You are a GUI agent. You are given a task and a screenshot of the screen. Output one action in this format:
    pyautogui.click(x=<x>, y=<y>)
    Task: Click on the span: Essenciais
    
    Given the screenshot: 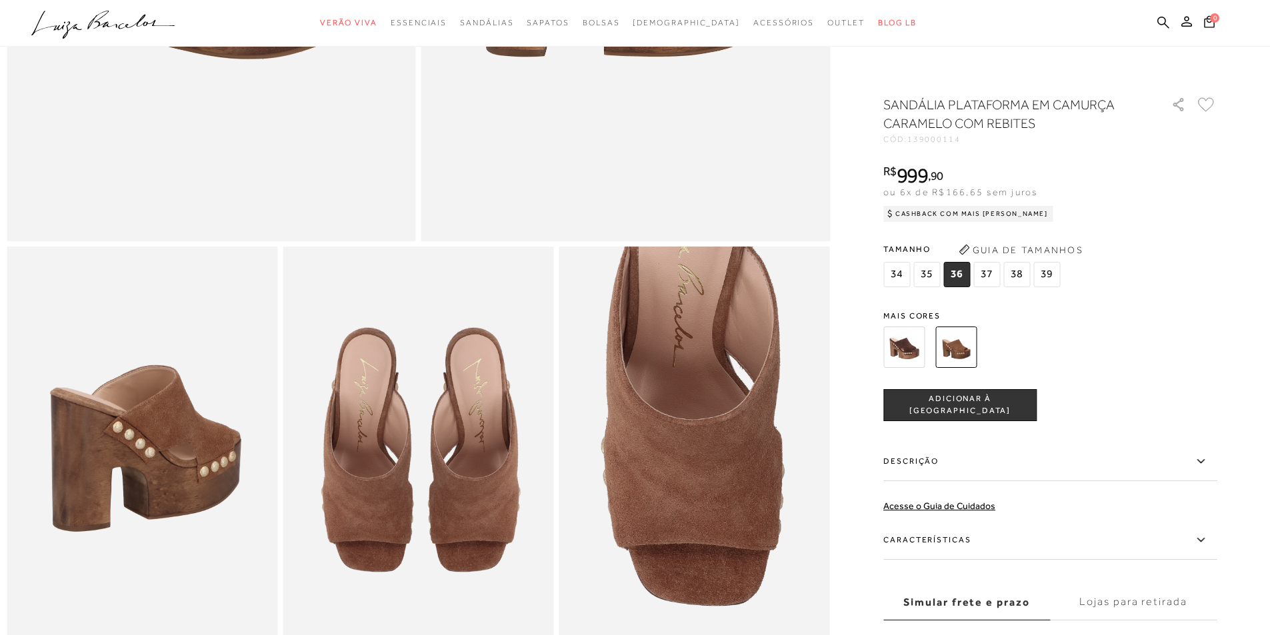 What is the action you would take?
    pyautogui.click(x=419, y=23)
    